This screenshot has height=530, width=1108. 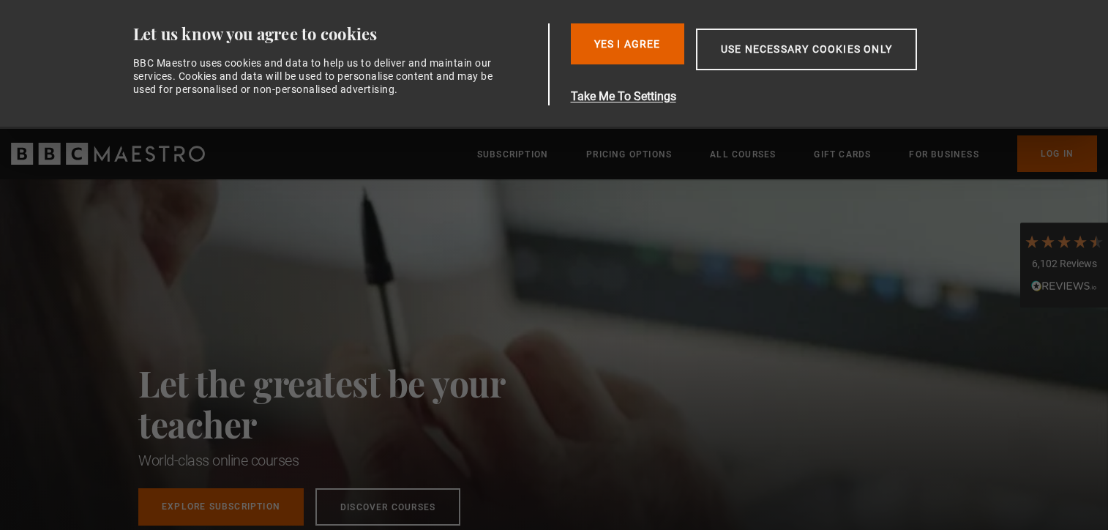 I want to click on div: Read All Reviews, so click(x=1064, y=288).